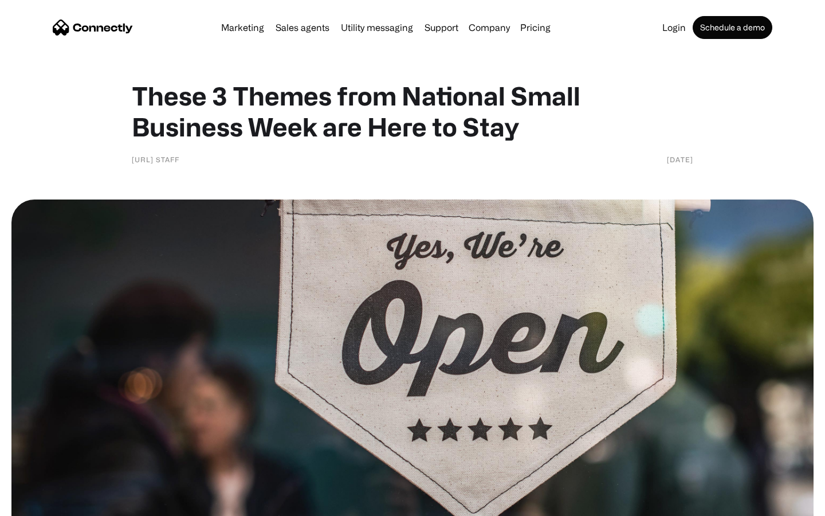 The height and width of the screenshot is (516, 825). I want to click on aside: Language selected: English, so click(40, 504).